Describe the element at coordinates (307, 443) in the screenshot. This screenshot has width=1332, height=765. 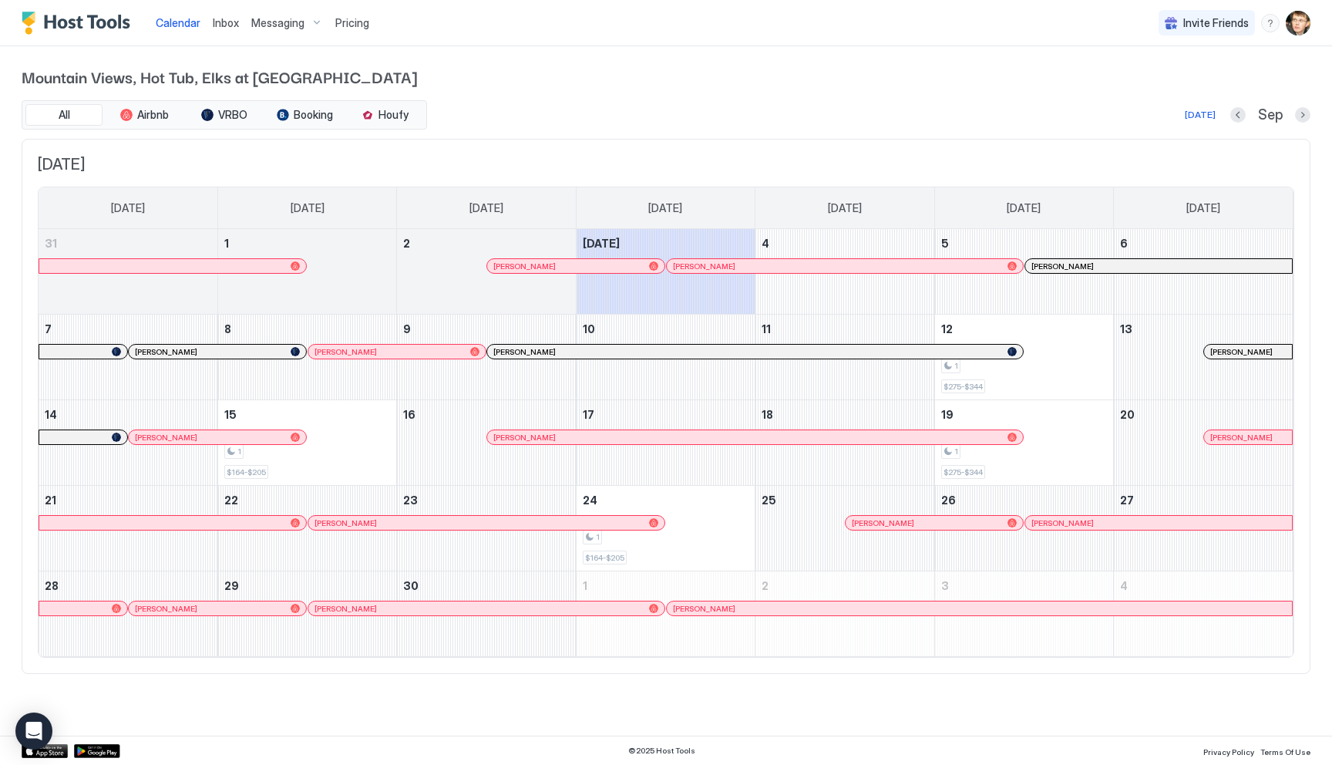
I see `td: September 15, 2025` at that location.